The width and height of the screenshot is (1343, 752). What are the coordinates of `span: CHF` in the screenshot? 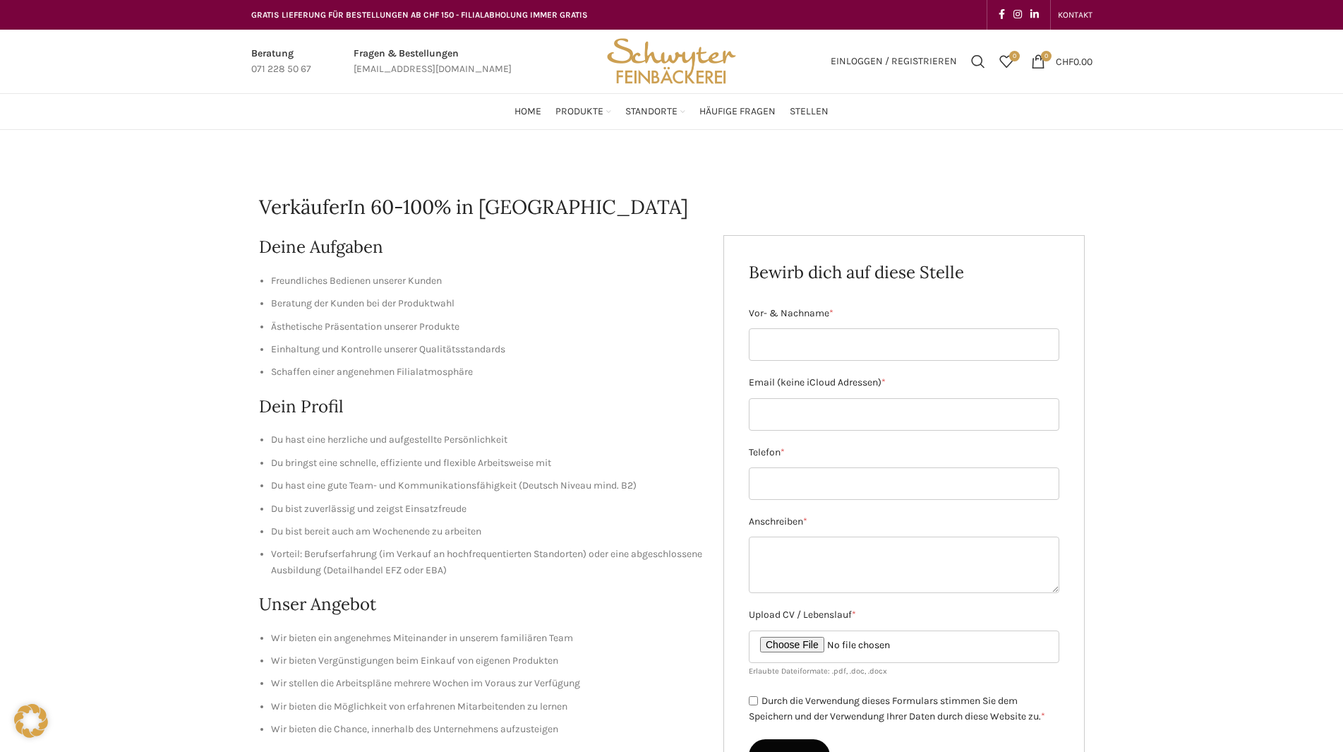 It's located at (1064, 61).